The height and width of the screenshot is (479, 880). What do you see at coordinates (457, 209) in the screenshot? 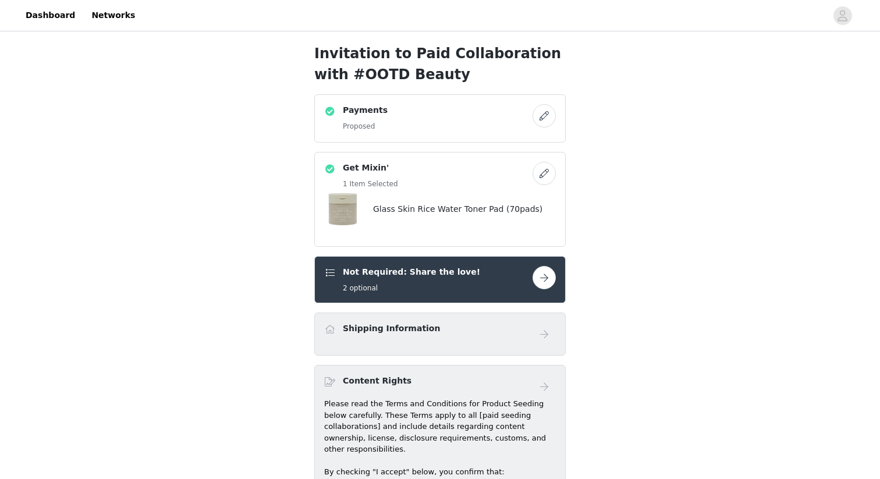
I see `h4: Glass Skin Rice Water Toner Pad (70pads)` at bounding box center [457, 209].